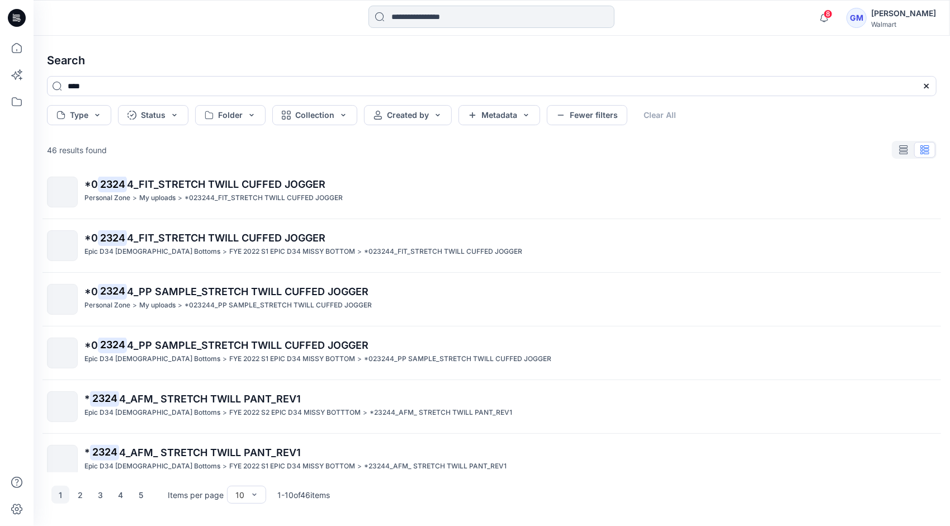 This screenshot has height=526, width=950. I want to click on p: 1 - 10 of 46 items, so click(304, 495).